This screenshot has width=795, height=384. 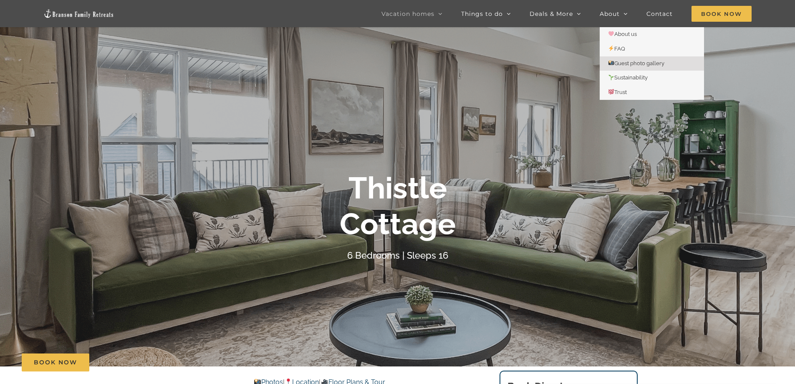 What do you see at coordinates (652, 34) in the screenshot?
I see `a: 🩷About us` at bounding box center [652, 34].